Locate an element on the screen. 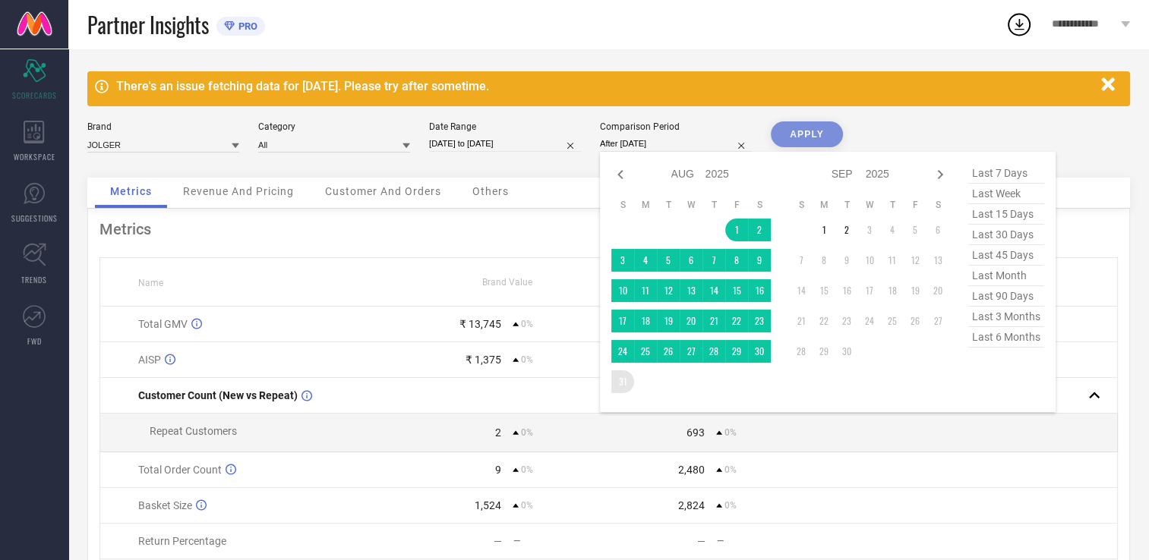 The height and width of the screenshot is (560, 1149). td: Fri Sep 05 2025 is located at coordinates (915, 230).